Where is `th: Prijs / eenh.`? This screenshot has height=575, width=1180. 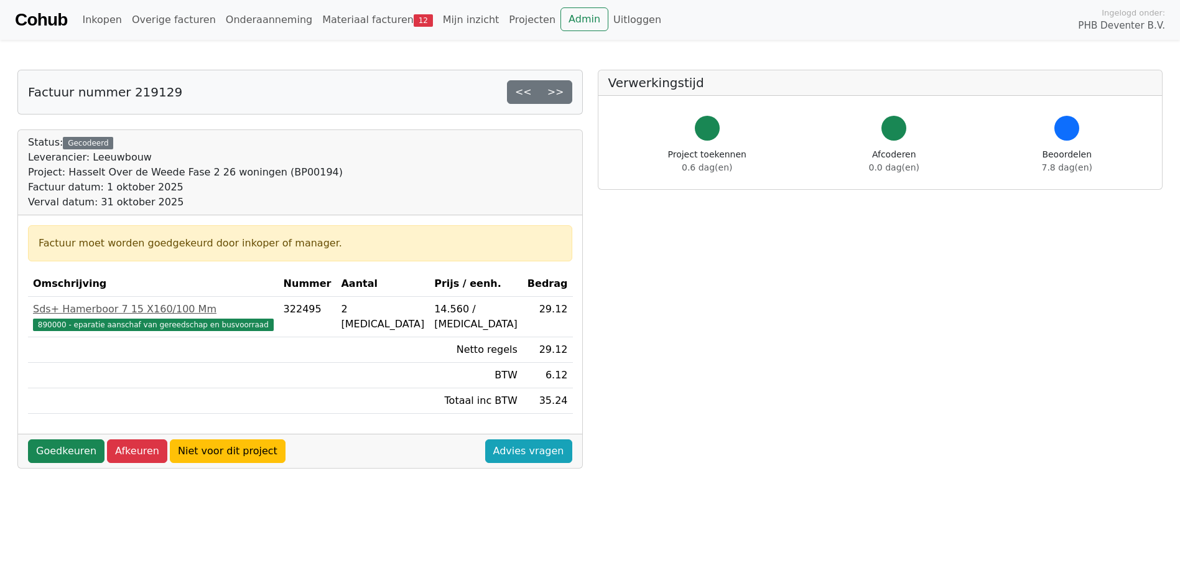 th: Prijs / eenh. is located at coordinates (476, 284).